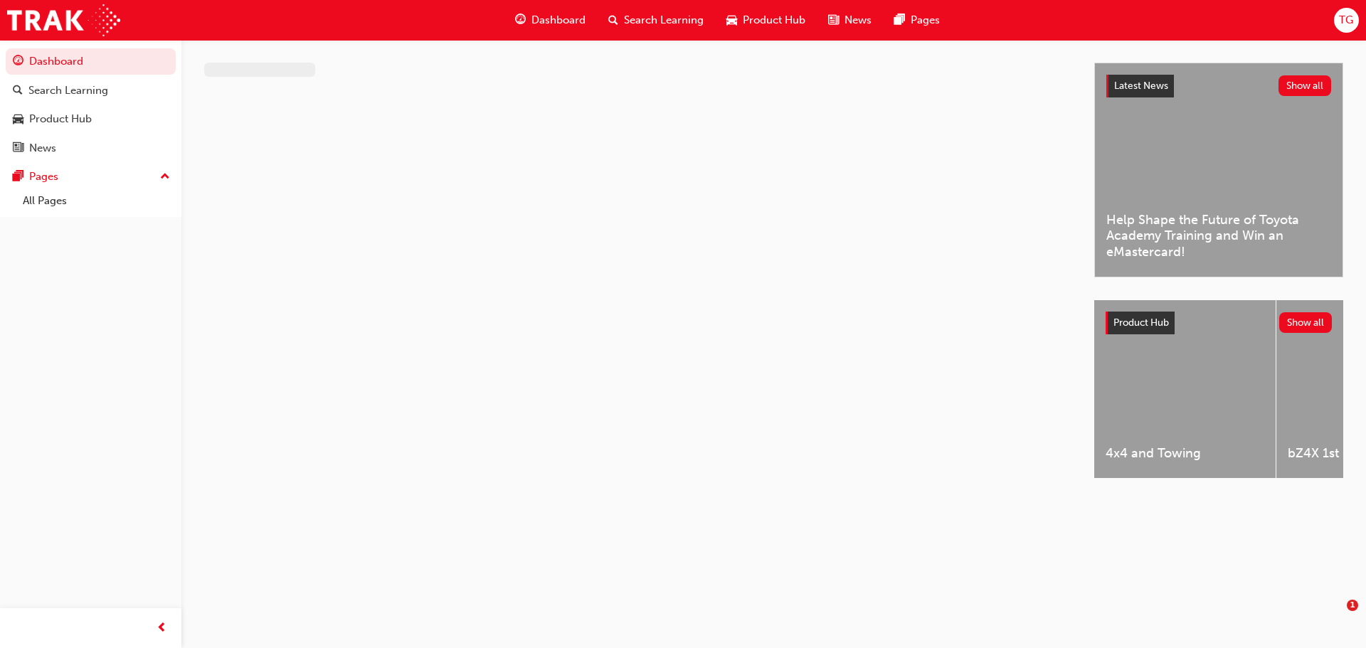 The height and width of the screenshot is (648, 1366). I want to click on button: DashboardSearch LearningProduct HubNews, so click(90, 105).